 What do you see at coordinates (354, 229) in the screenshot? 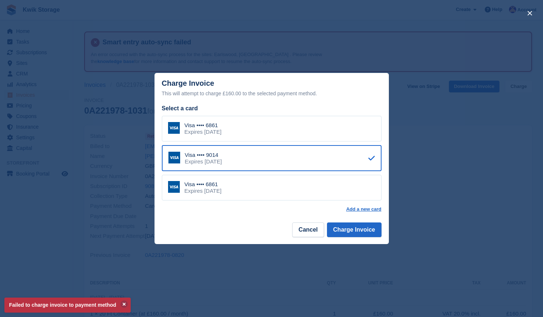
I see `button: Charge Invoice` at bounding box center [354, 229].